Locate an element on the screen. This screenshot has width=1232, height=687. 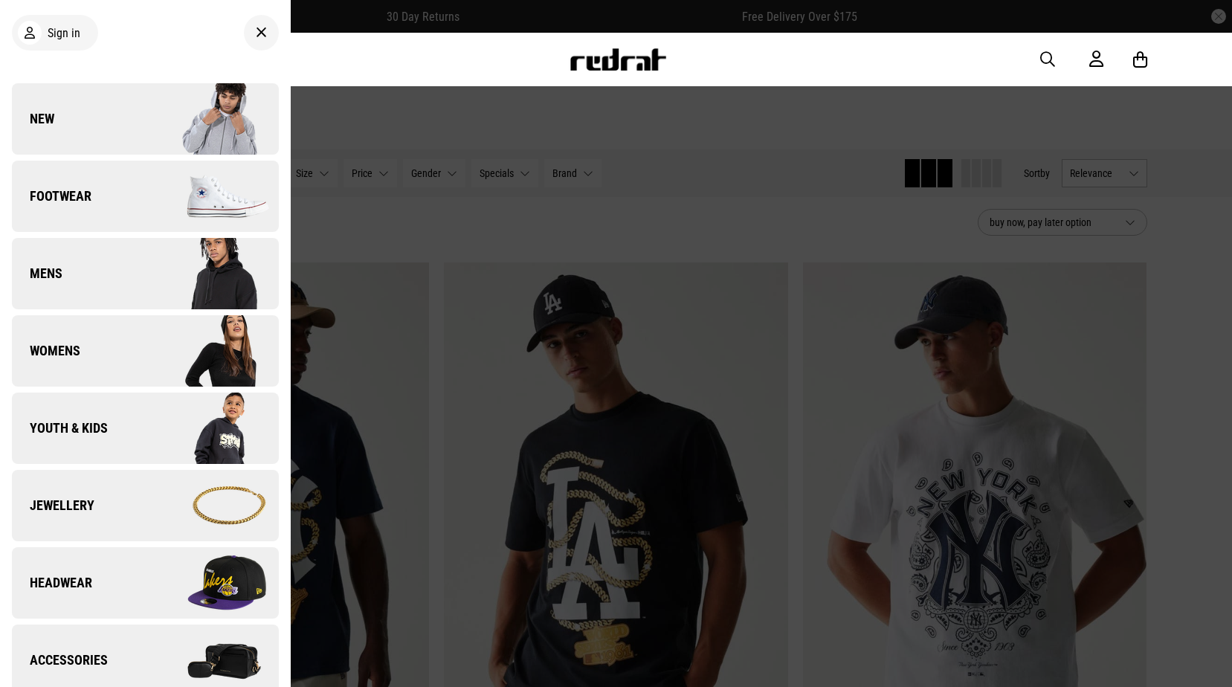
a: New Company is located at coordinates (145, 119).